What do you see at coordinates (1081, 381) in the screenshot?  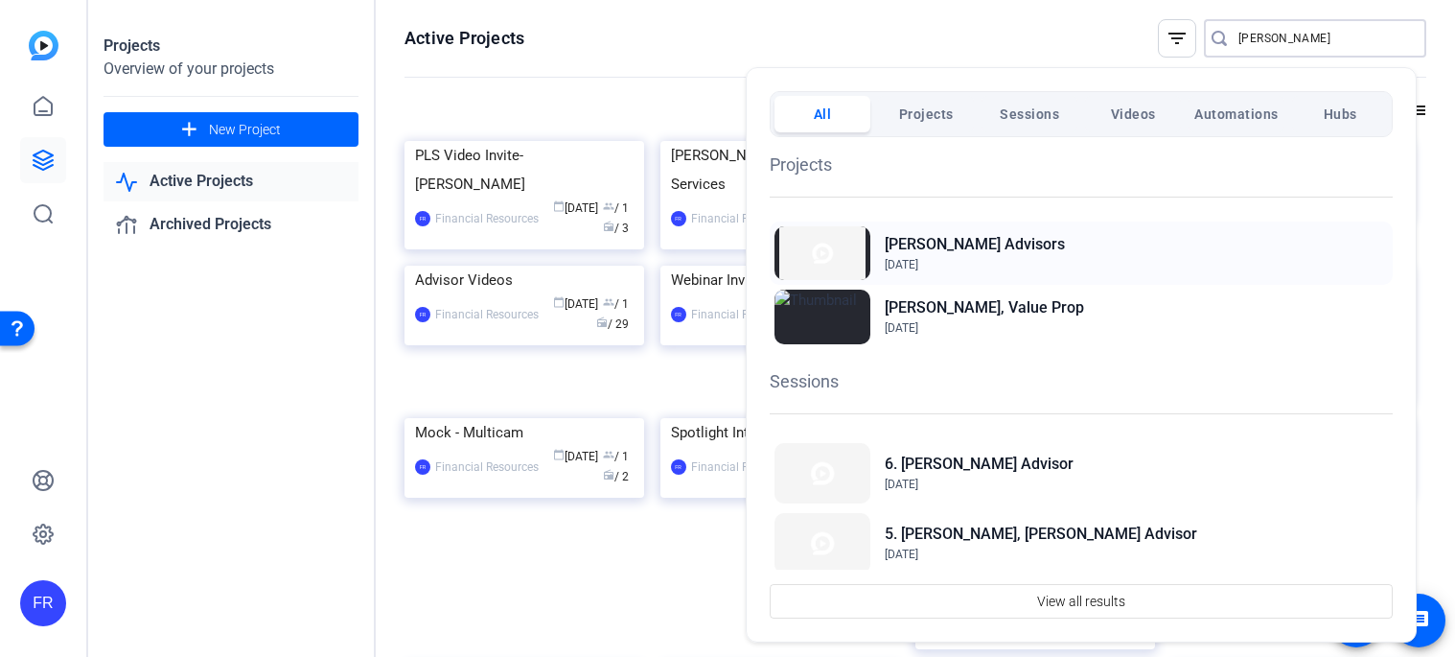 I see `h1: Sessions` at bounding box center [1081, 381].